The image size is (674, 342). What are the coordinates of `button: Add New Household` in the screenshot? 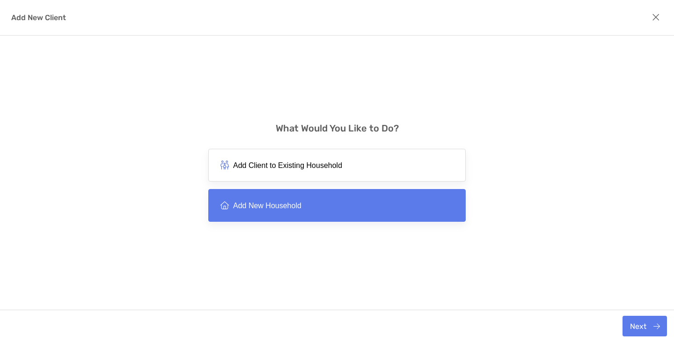 It's located at (337, 205).